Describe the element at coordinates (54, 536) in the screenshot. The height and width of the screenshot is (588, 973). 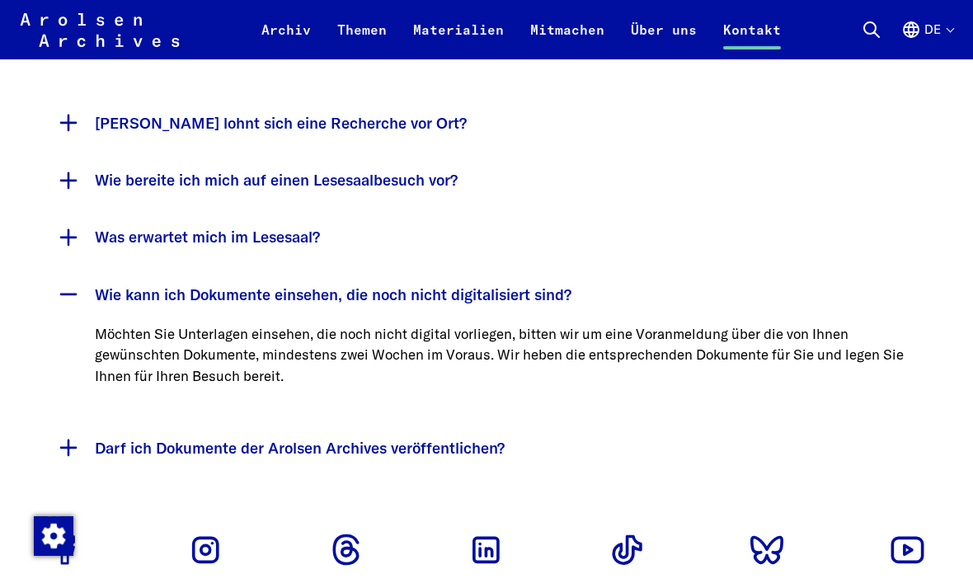
I see `img: Zustimmung ändern` at that location.